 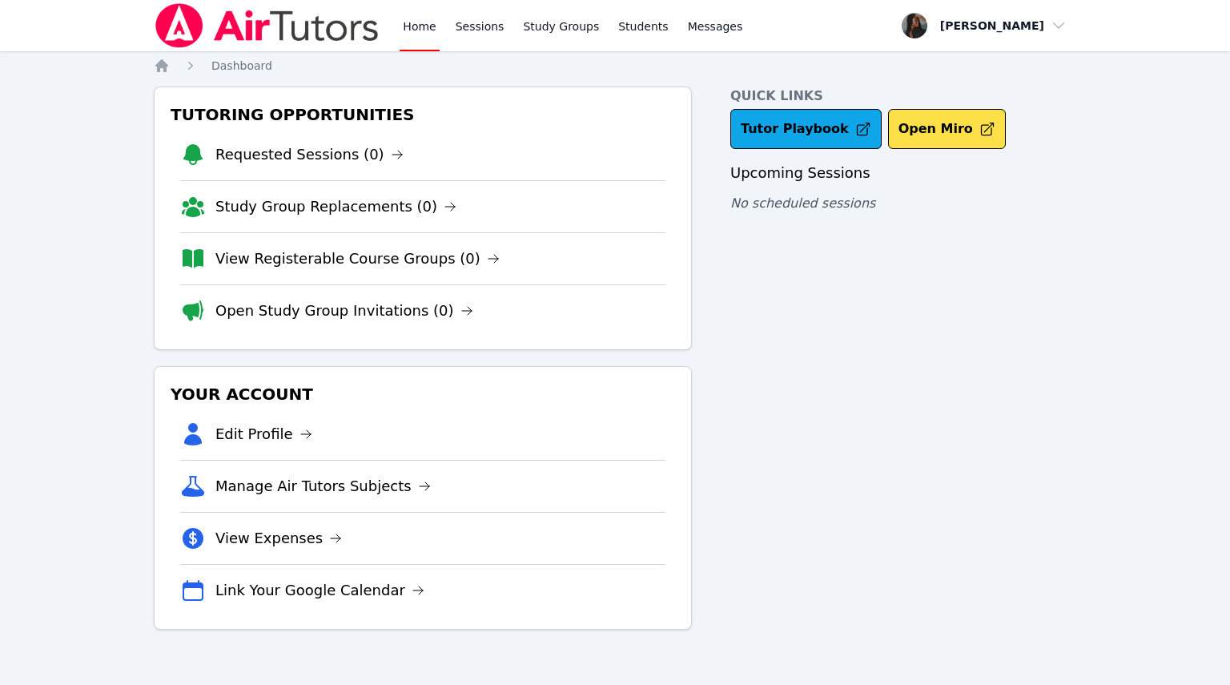 What do you see at coordinates (242, 66) in the screenshot?
I see `a: Dashboard` at bounding box center [242, 66].